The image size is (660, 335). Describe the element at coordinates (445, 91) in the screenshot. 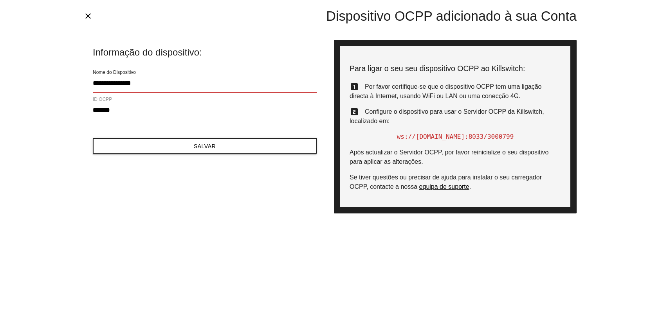

I see `span: Por favor certifique-se que o dispositivo OCPP tem uma ligação directa à Internet, usando WiFi ou...` at that location.